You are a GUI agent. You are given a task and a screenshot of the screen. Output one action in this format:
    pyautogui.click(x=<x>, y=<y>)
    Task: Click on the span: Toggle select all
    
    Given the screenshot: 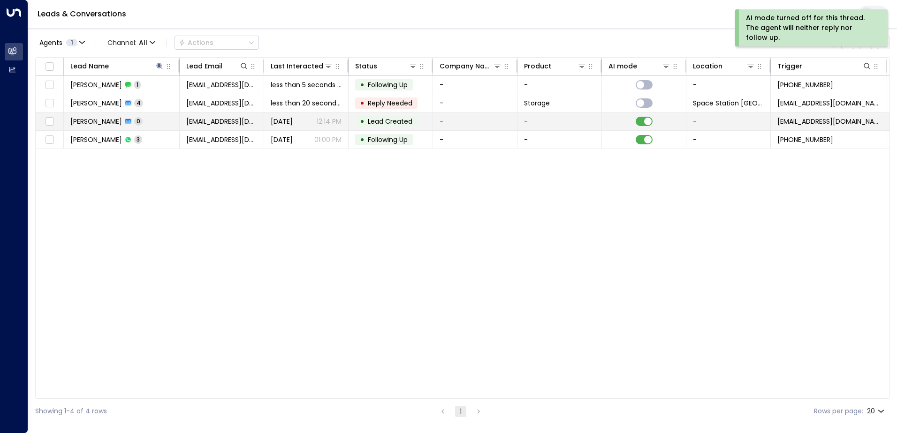 What is the action you would take?
    pyautogui.click(x=49, y=67)
    